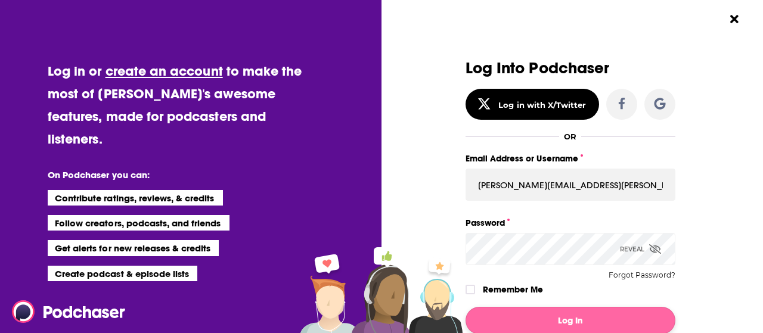 This screenshot has height=333, width=763. What do you see at coordinates (570, 223) in the screenshot?
I see `label: Password` at bounding box center [570, 223].